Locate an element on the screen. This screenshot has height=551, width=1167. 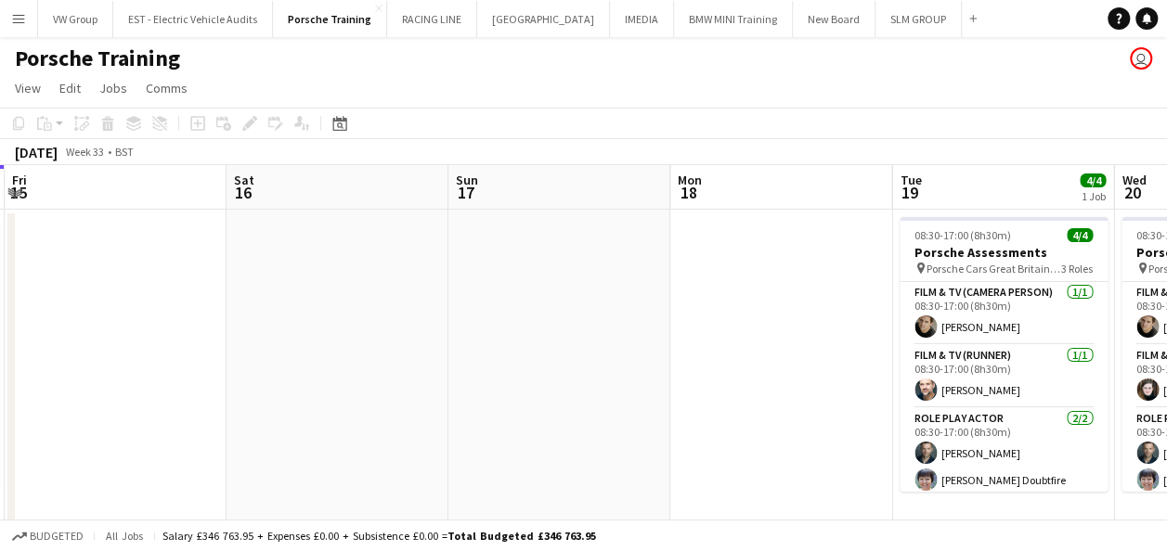
button: Porsche Training is located at coordinates (330, 19).